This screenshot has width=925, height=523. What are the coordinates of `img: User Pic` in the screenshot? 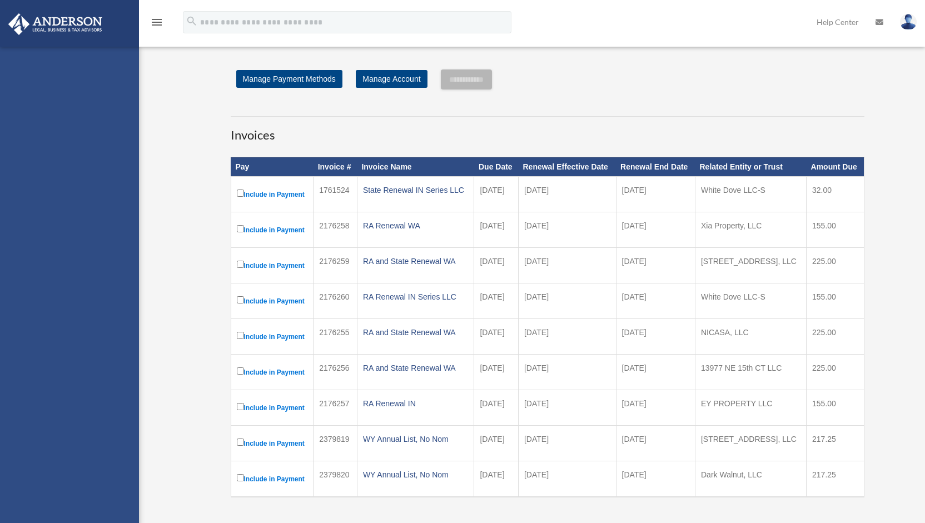 It's located at (909, 22).